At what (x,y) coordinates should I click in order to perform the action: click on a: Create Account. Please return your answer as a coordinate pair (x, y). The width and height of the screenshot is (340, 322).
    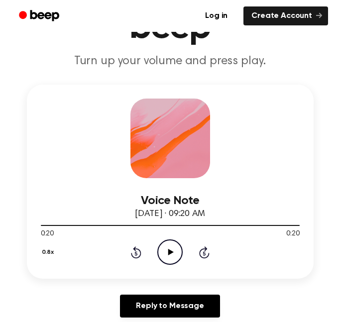
    Looking at the image, I should click on (286, 16).